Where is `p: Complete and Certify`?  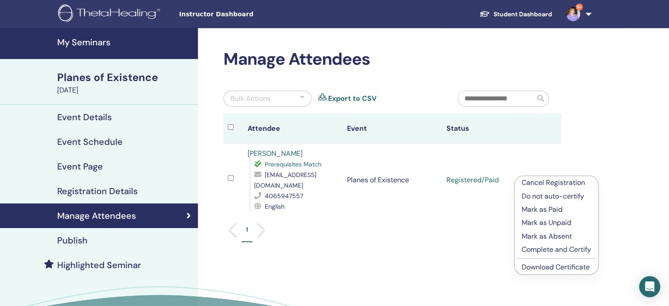
p: Complete and Certify is located at coordinates (557, 249).